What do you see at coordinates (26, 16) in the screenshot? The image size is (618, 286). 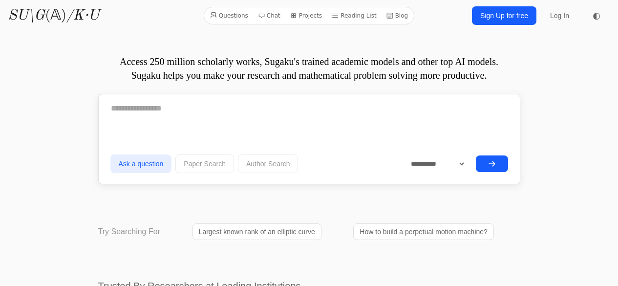 I see `i: SU\G` at bounding box center [26, 16].